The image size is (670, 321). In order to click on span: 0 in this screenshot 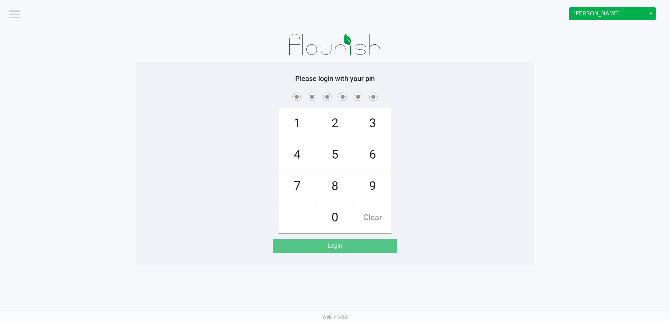, I will do `click(335, 218)`.